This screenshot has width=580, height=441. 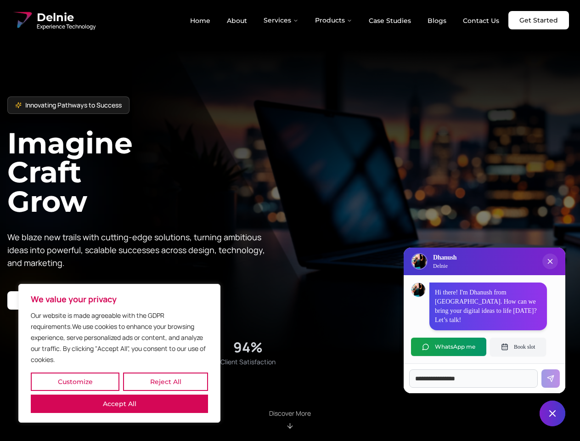 What do you see at coordinates (149, 172) in the screenshot?
I see `h1: Imagine Craft Grow` at bounding box center [149, 172].